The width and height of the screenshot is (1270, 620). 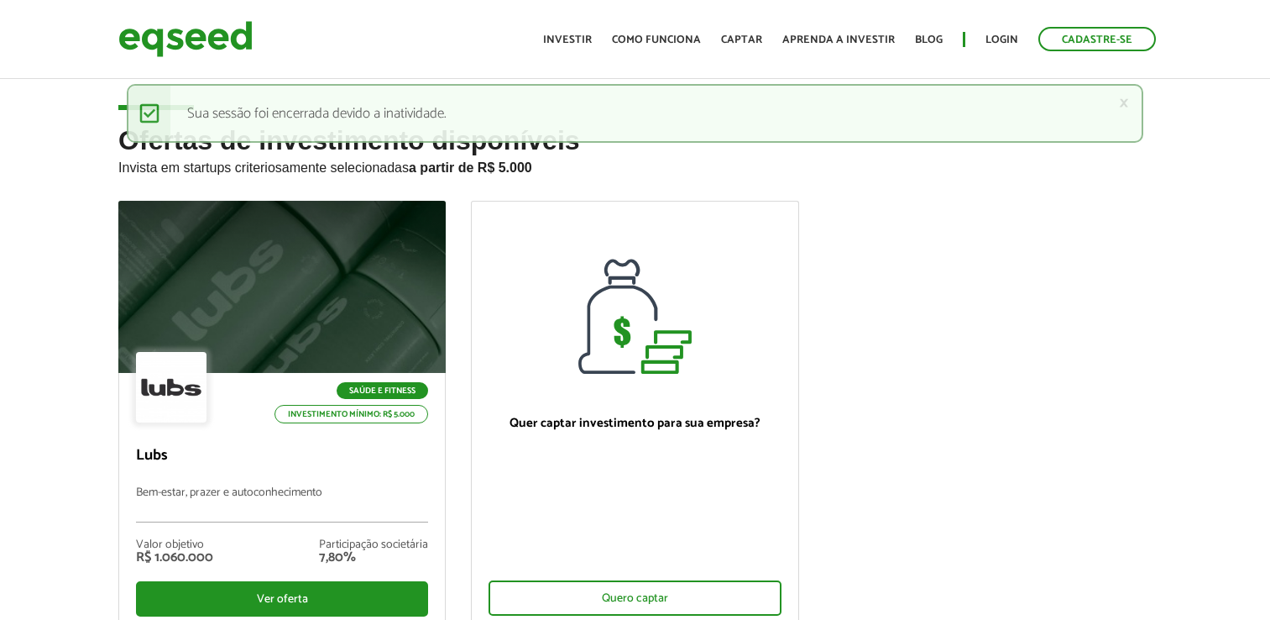 What do you see at coordinates (635, 423) in the screenshot?
I see `p: Quer captar investimento para sua empresa?` at bounding box center [635, 423].